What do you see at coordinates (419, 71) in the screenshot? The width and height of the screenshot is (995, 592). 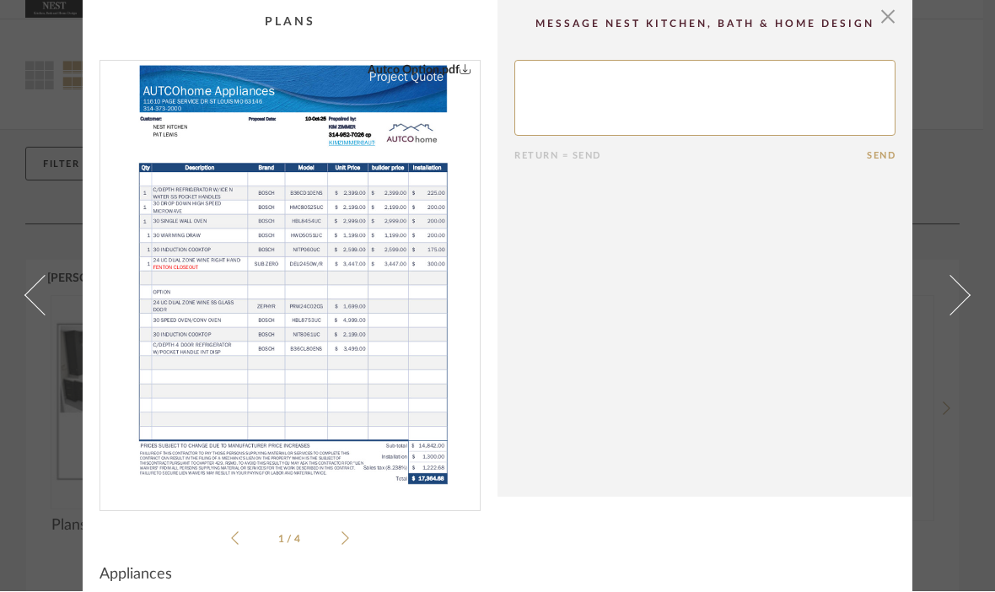 I see `a: Autco Option.pdf` at bounding box center [419, 71].